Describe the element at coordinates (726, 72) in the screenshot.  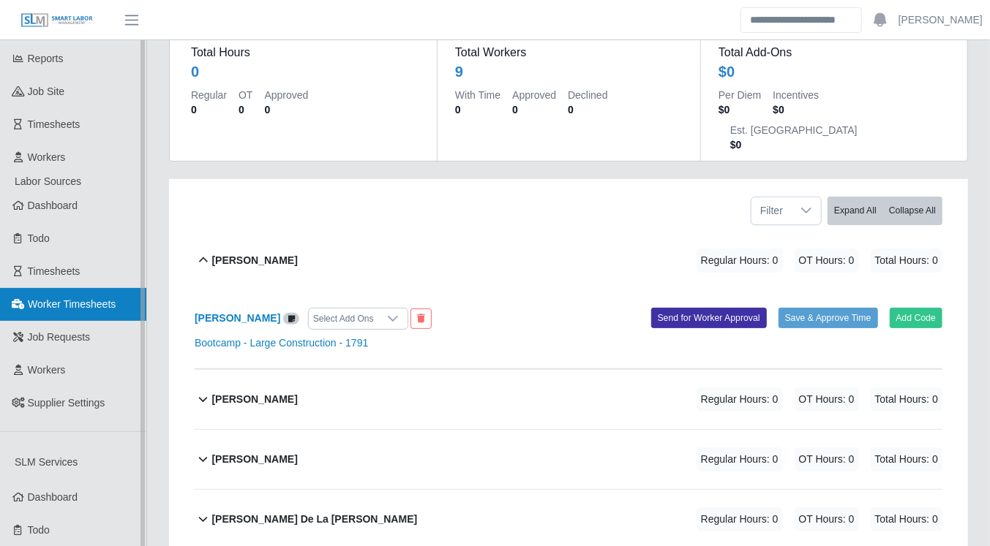
I see `div: $0` at that location.